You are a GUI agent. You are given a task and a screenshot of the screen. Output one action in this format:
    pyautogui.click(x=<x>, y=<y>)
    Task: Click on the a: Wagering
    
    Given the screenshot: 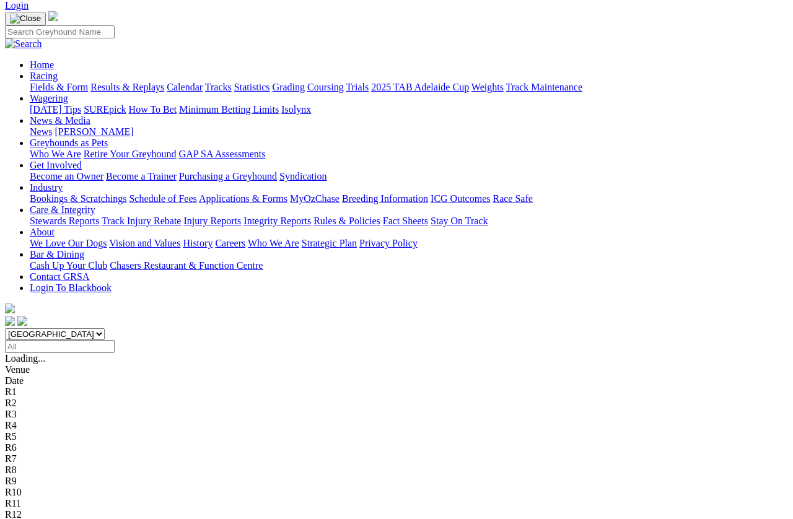 What is the action you would take?
    pyautogui.click(x=49, y=98)
    